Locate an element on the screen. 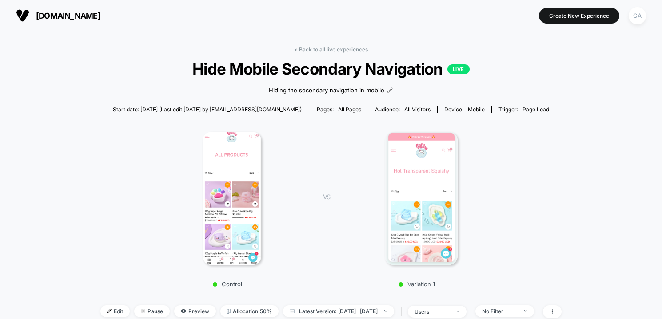 Image resolution: width=662 pixels, height=319 pixels. button: Create New Experience is located at coordinates (579, 16).